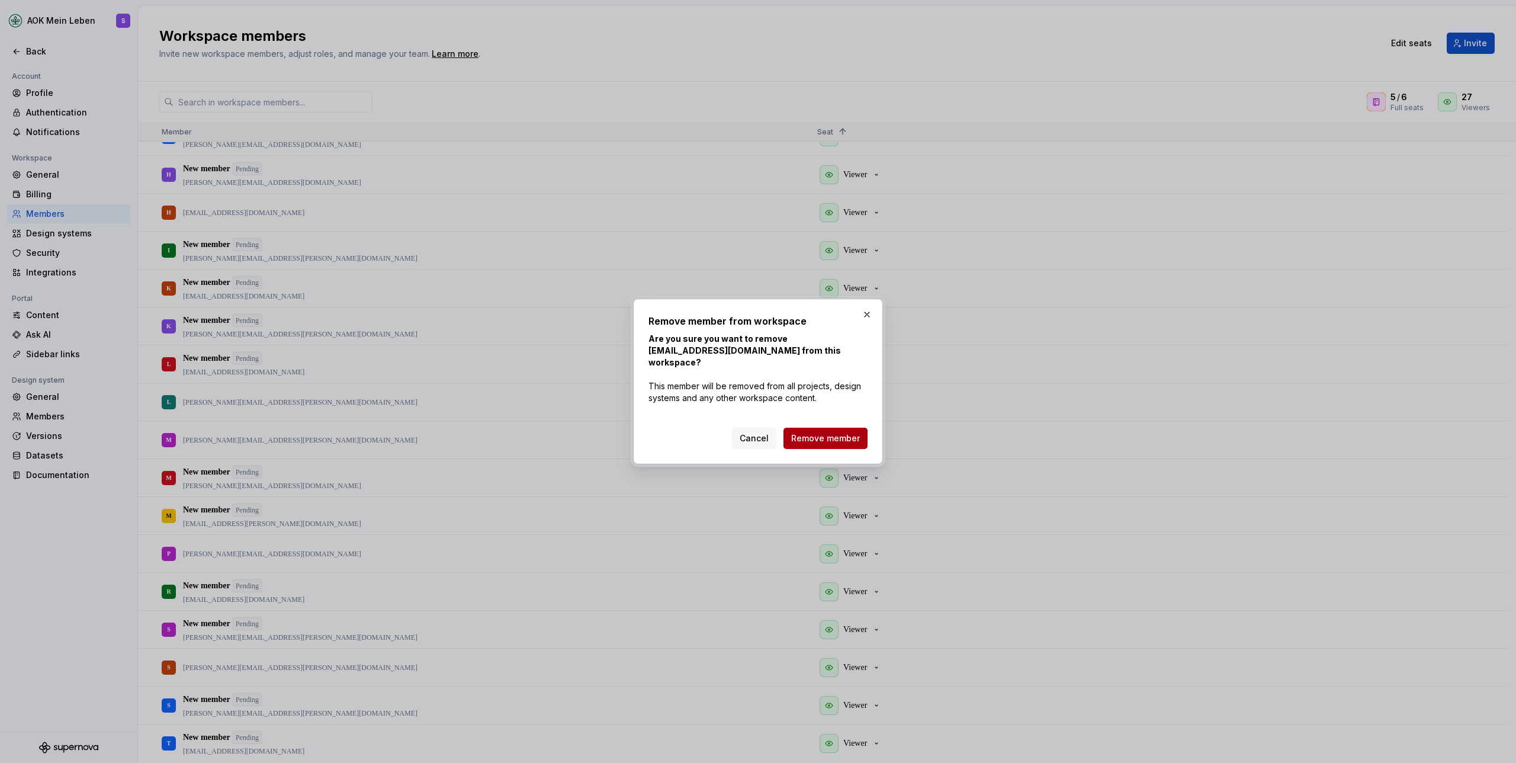 The height and width of the screenshot is (763, 1516). Describe the element at coordinates (754, 438) in the screenshot. I see `button: Cancel` at that location.